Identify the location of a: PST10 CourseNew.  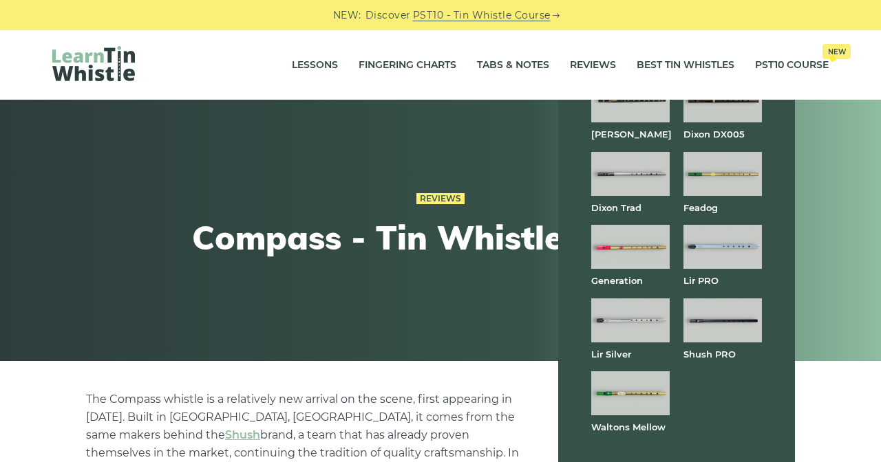
(791, 65).